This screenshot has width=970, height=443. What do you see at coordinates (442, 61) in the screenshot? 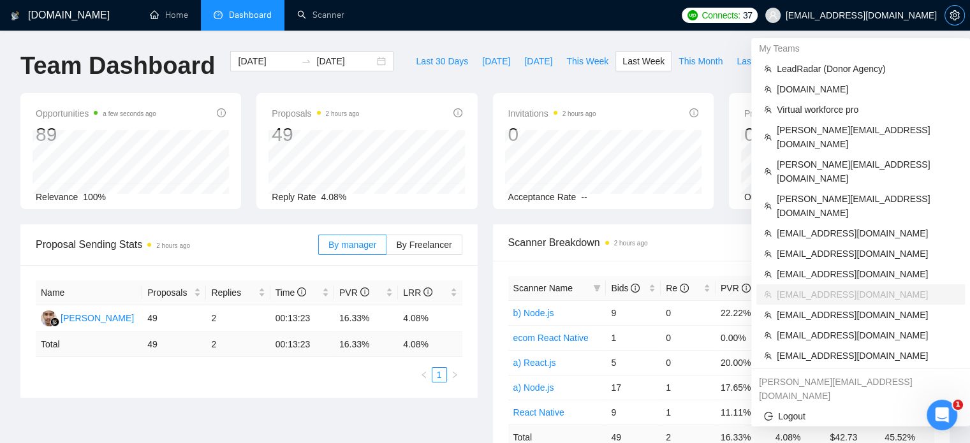
I see `span: Last 30 Days` at bounding box center [442, 61].